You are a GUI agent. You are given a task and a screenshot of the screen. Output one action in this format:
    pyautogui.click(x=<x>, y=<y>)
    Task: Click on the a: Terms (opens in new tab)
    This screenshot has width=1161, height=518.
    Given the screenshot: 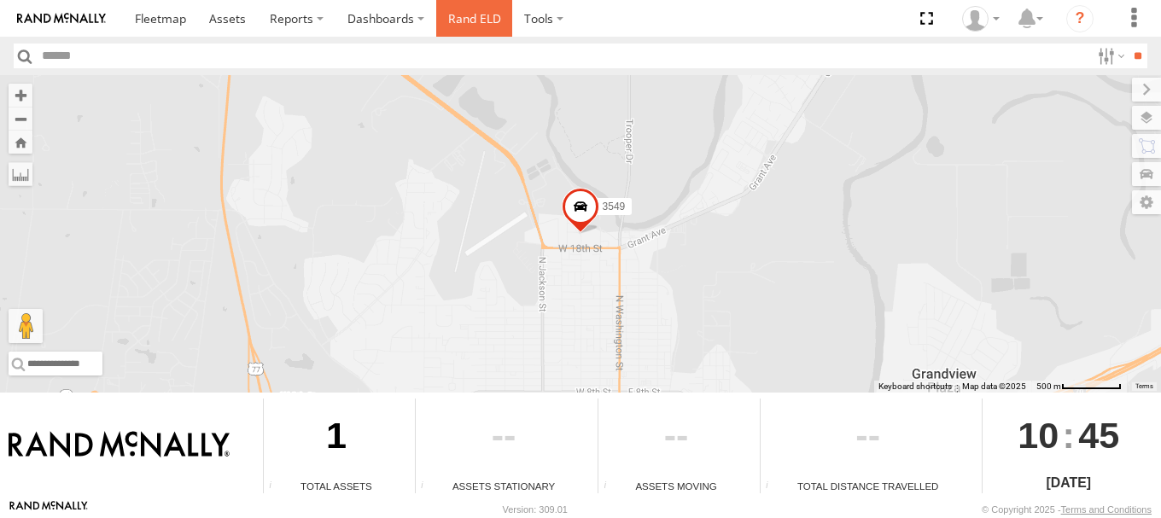 What is the action you would take?
    pyautogui.click(x=1144, y=386)
    